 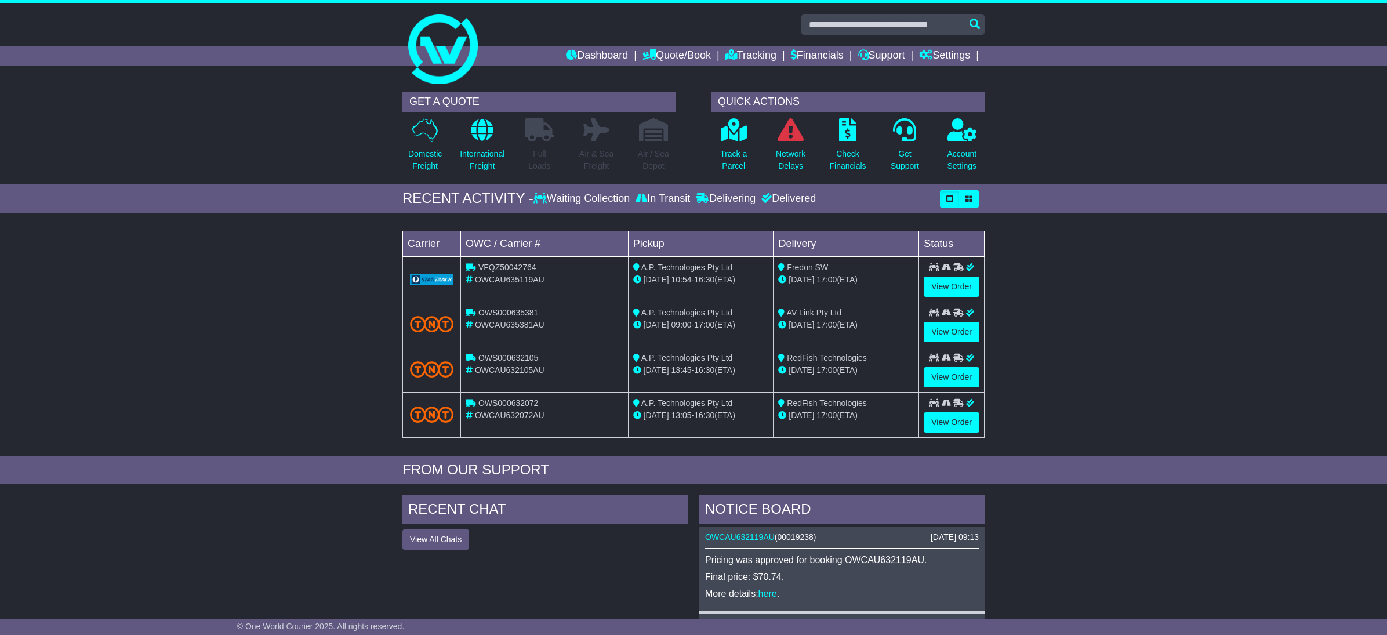 I want to click on span: Fredon SW, so click(x=807, y=267).